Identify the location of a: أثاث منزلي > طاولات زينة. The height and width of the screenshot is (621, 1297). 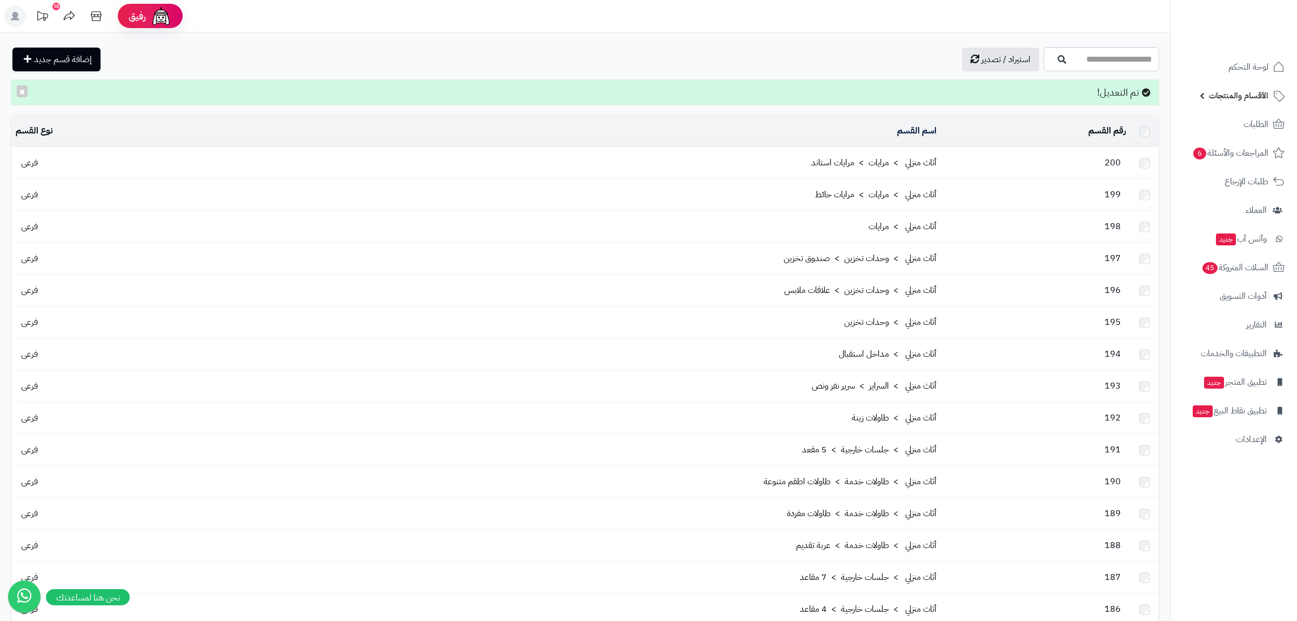
(894, 418).